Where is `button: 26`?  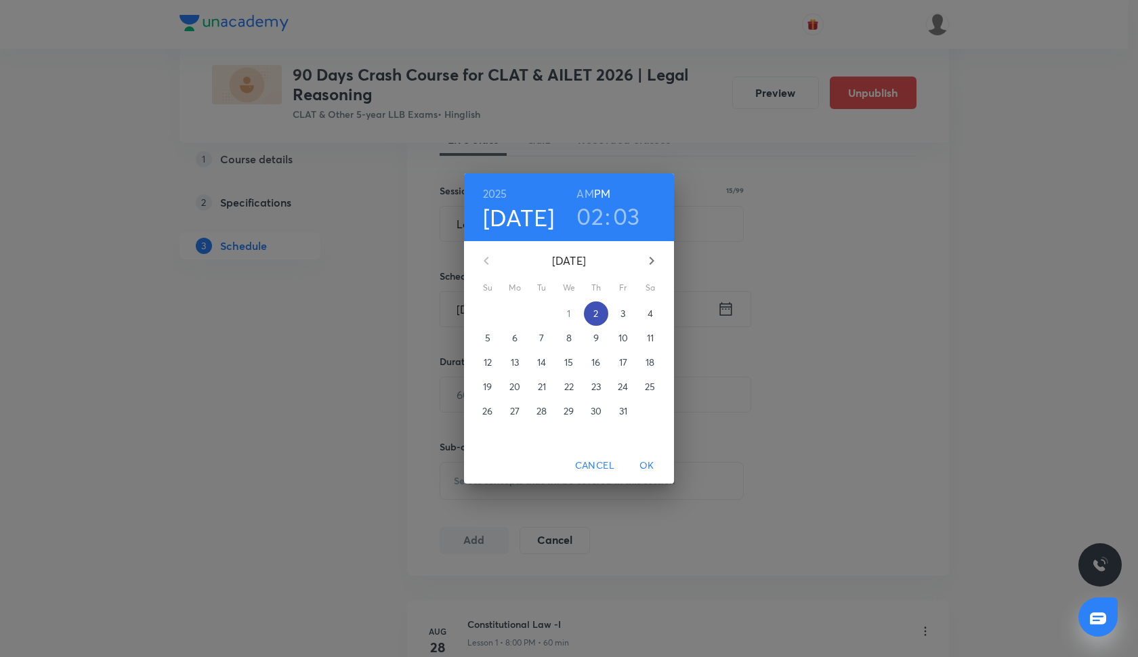 button: 26 is located at coordinates (488, 411).